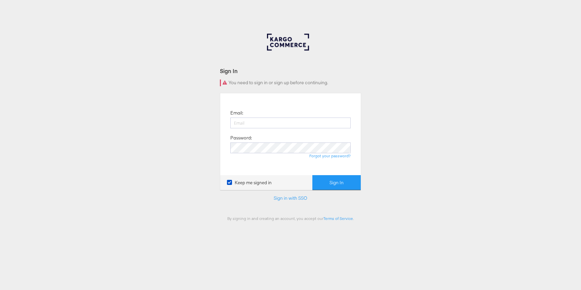 Image resolution: width=581 pixels, height=290 pixels. What do you see at coordinates (337, 182) in the screenshot?
I see `button: Sign In` at bounding box center [337, 182].